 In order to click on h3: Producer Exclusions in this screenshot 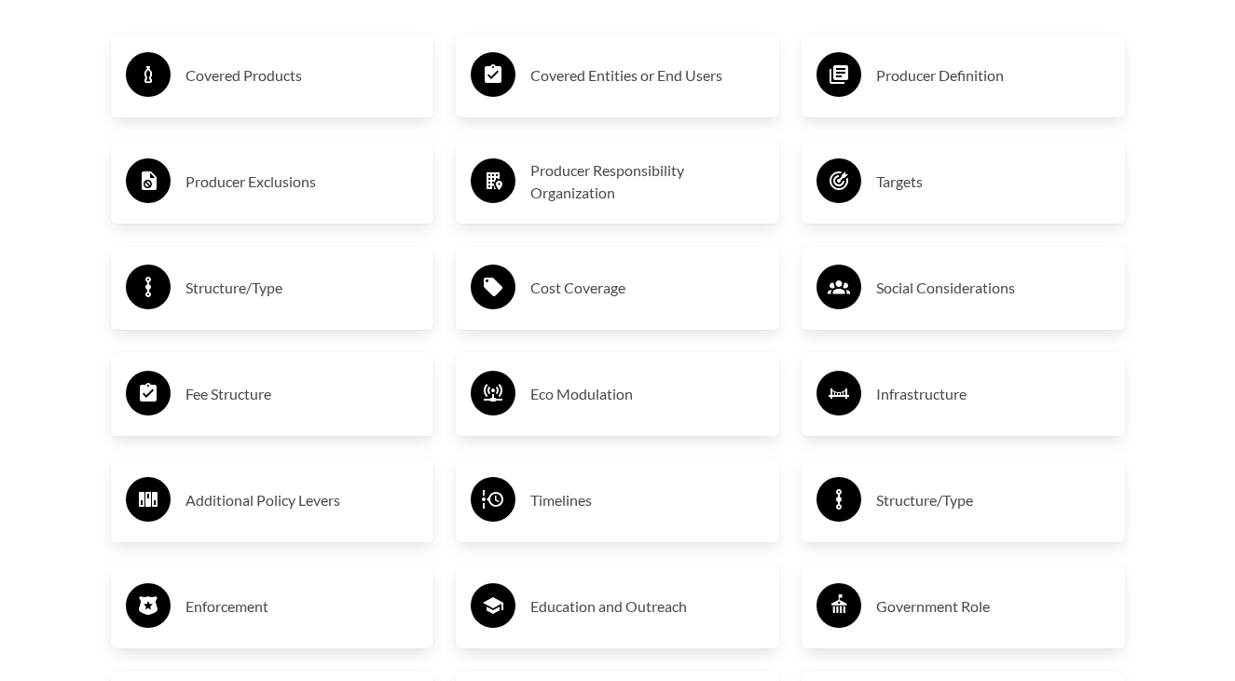, I will do `click(302, 182)`.